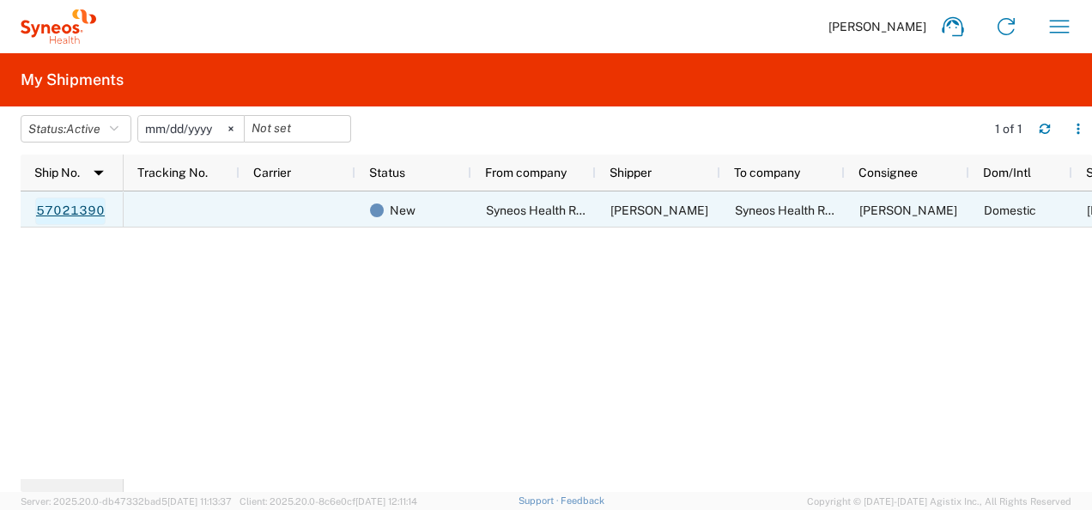 This screenshot has width=1092, height=510. Describe the element at coordinates (70, 211) in the screenshot. I see `a: 57021390` at that location.